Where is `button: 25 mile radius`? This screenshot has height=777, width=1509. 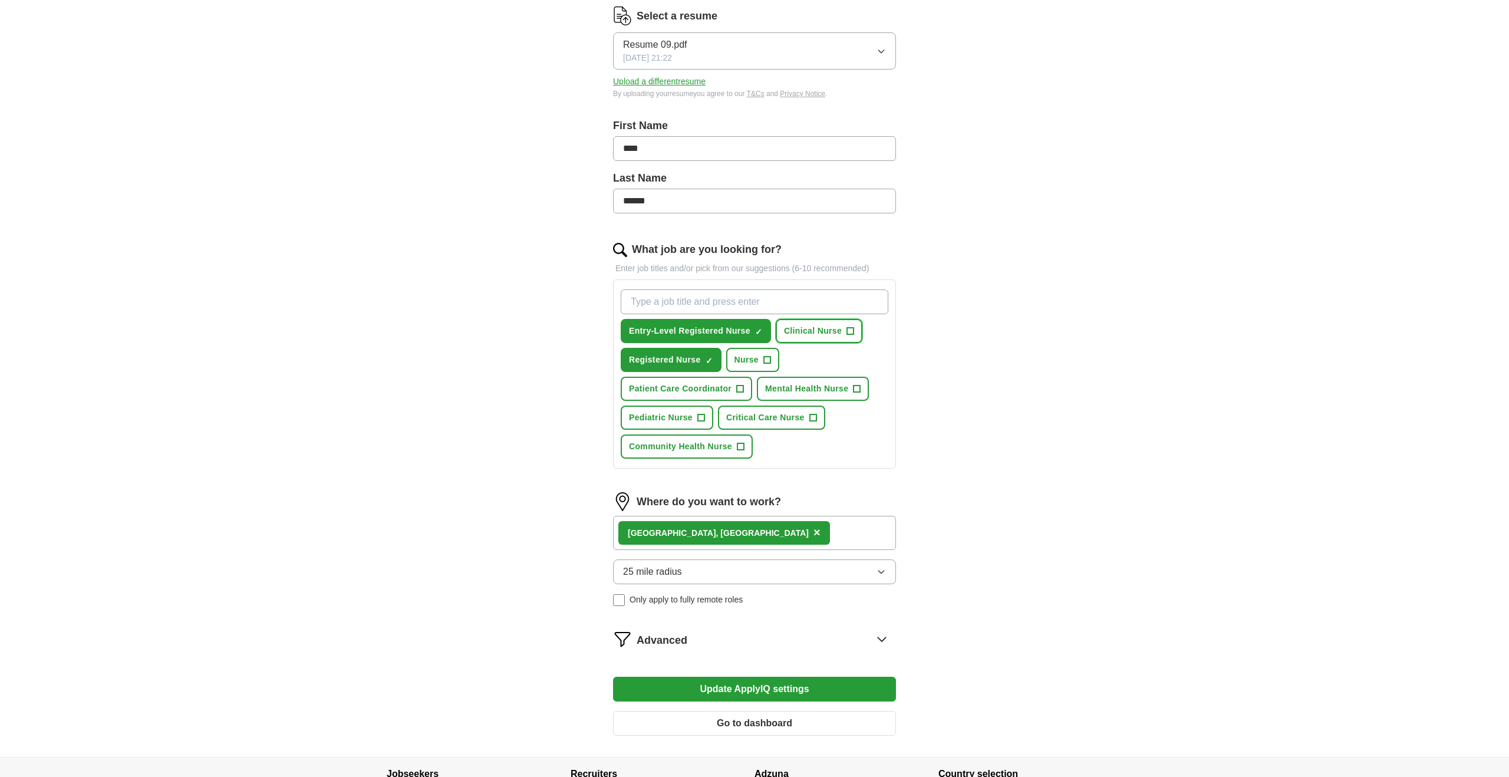
button: 25 mile radius is located at coordinates (754, 572).